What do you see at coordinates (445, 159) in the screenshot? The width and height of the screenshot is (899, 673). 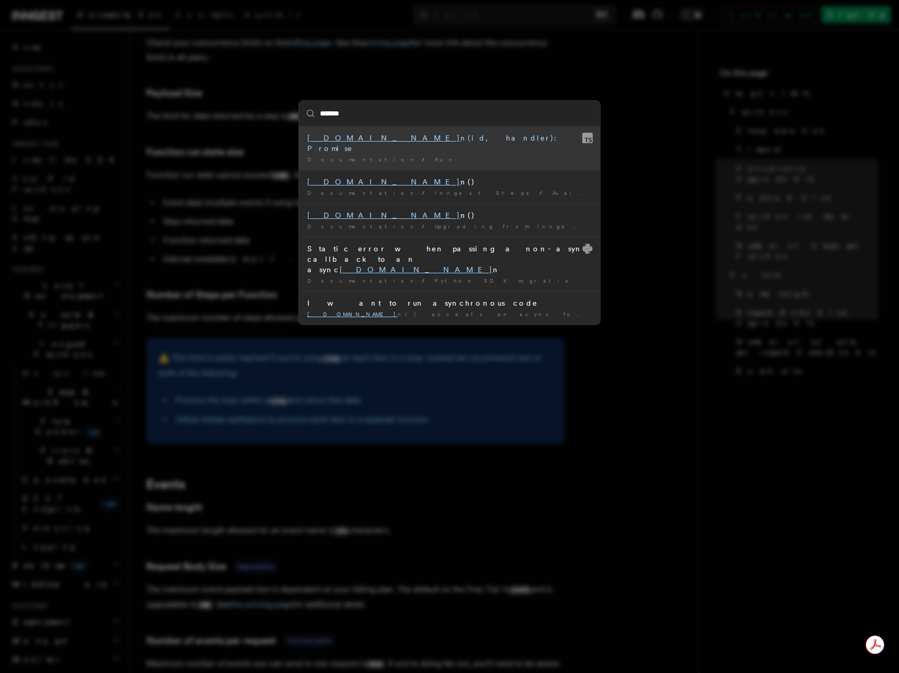 I see `span: Run` at bounding box center [445, 159].